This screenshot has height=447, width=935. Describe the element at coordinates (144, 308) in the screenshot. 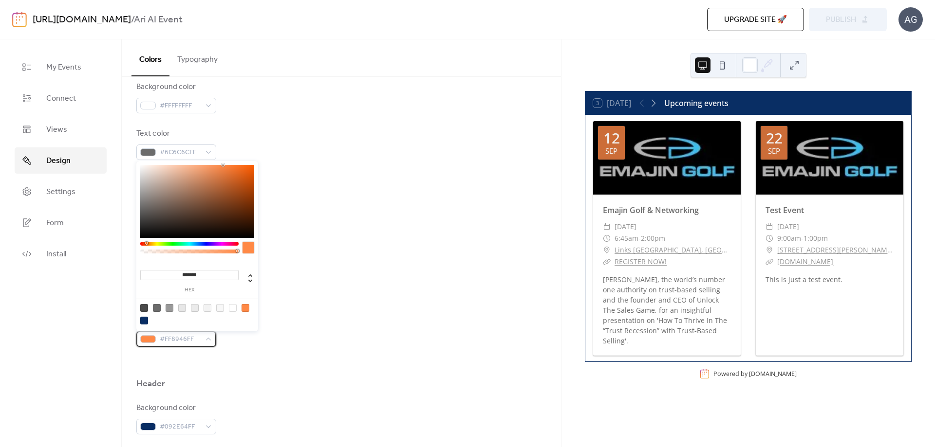

I see `div: rgb(74, 74, 74)` at that location.